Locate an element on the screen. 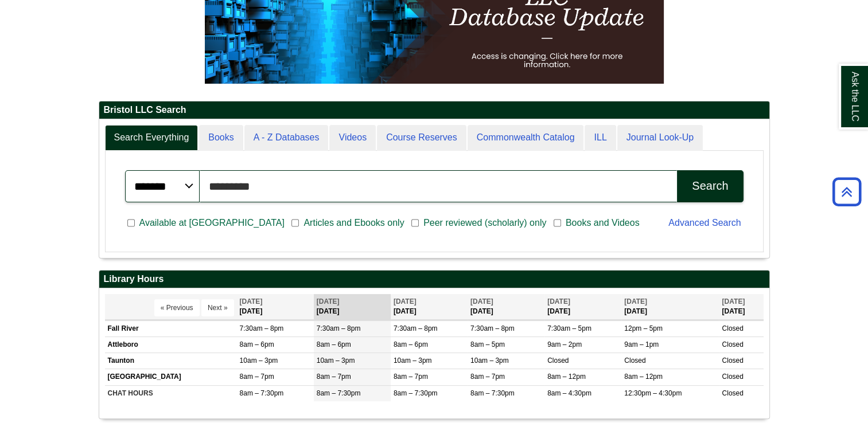 This screenshot has height=423, width=868. button: Next » is located at coordinates (217, 308).